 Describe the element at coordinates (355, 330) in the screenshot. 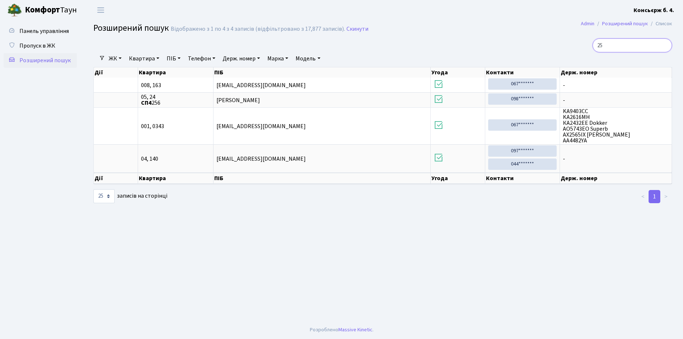

I see `a: Massive Kinetic` at that location.